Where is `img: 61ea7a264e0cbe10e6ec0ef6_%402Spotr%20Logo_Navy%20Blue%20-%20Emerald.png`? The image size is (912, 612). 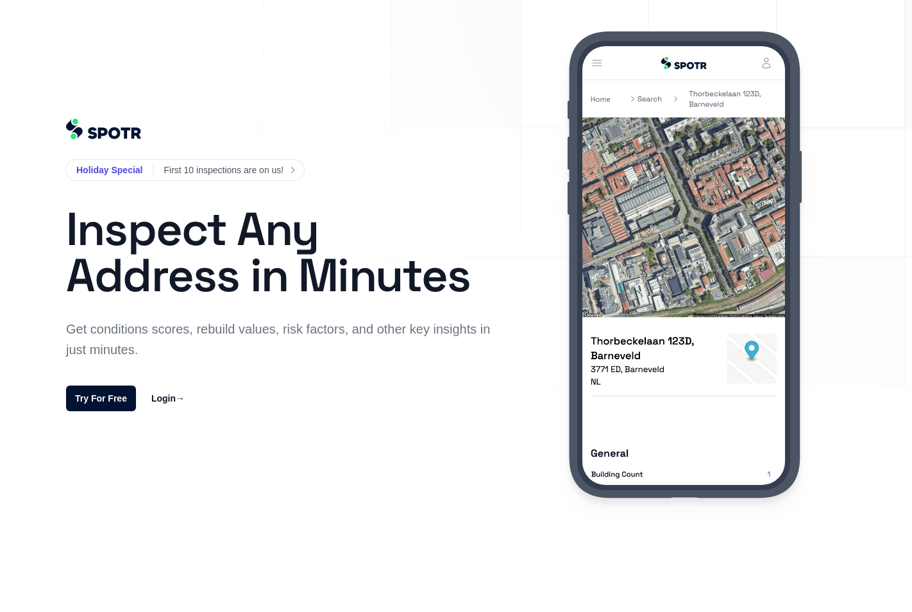 img: 61ea7a264e0cbe10e6ec0ef6_%402Spotr%20Logo_Navy%20Blue%20-%20Emerald.png is located at coordinates (103, 129).